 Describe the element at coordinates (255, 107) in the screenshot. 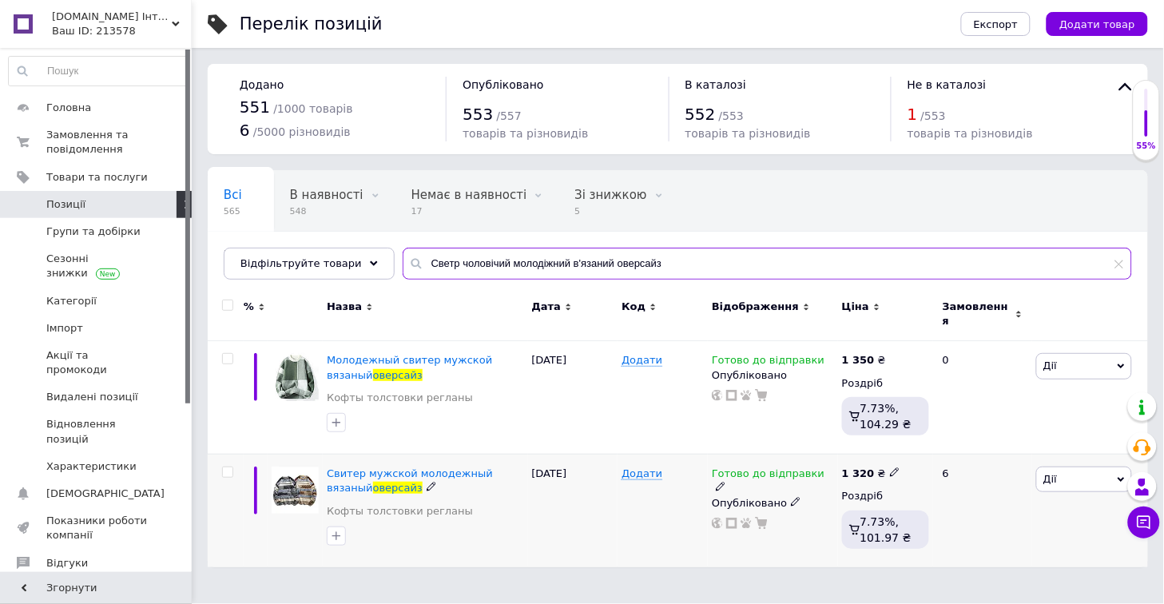

I see `span: 551` at that location.